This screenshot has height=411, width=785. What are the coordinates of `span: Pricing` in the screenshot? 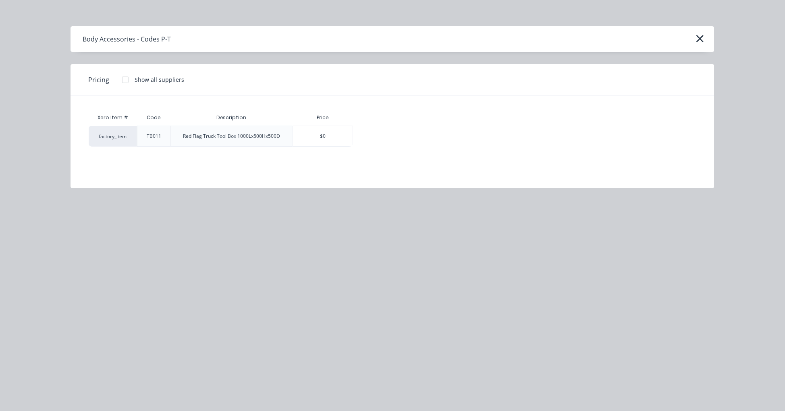 It's located at (99, 80).